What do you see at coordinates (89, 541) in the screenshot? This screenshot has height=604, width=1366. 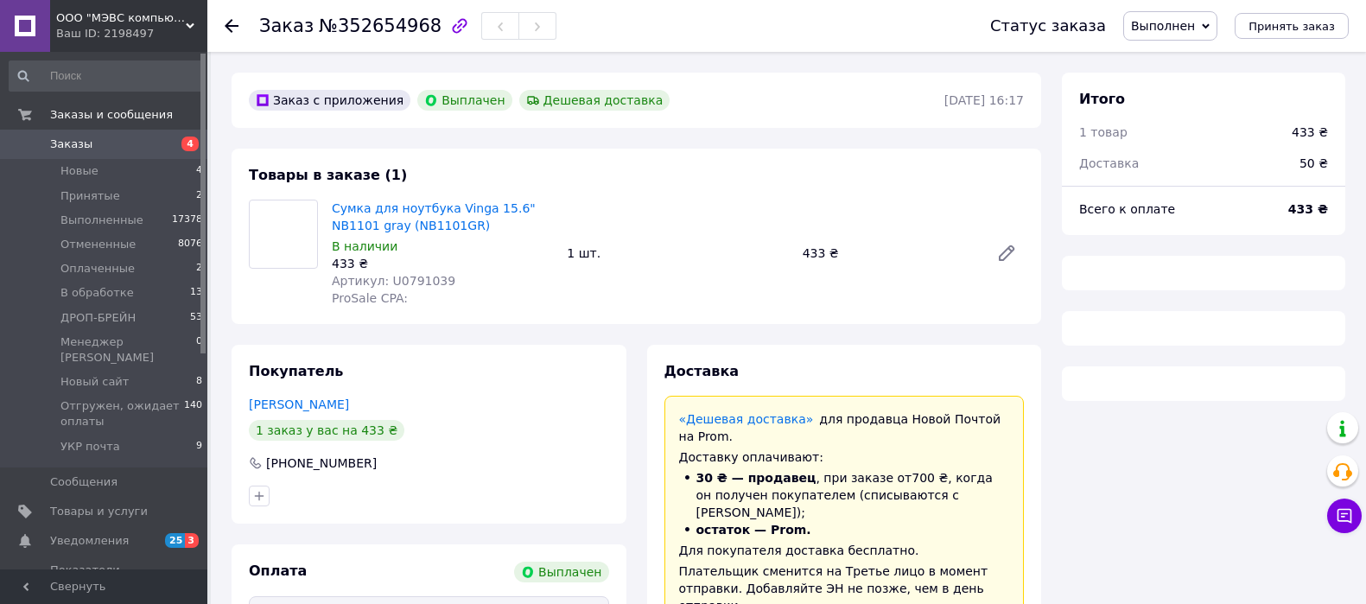 I see `span: Уведомления` at bounding box center [89, 541].